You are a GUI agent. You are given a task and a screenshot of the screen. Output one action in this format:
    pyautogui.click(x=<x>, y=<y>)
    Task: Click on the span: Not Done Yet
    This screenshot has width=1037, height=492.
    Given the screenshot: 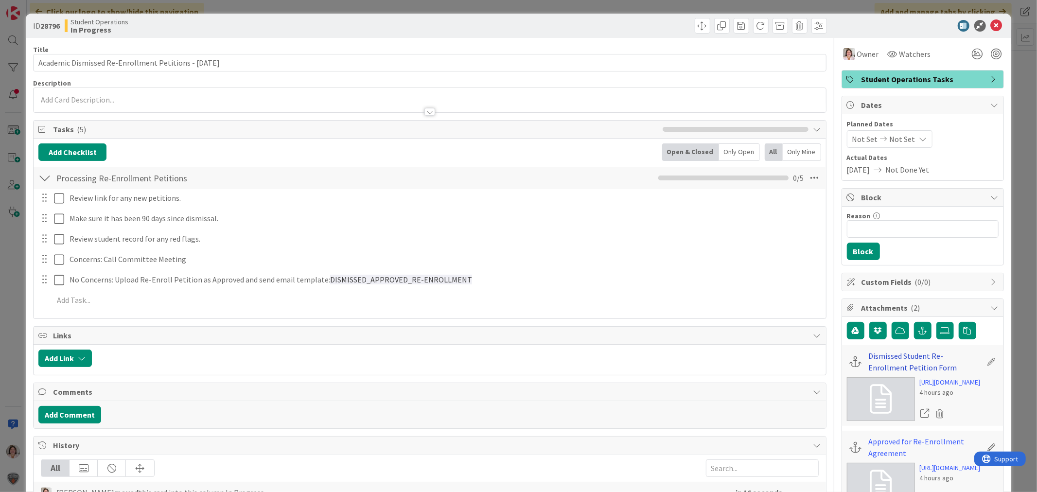 What is the action you would take?
    pyautogui.click(x=907, y=170)
    